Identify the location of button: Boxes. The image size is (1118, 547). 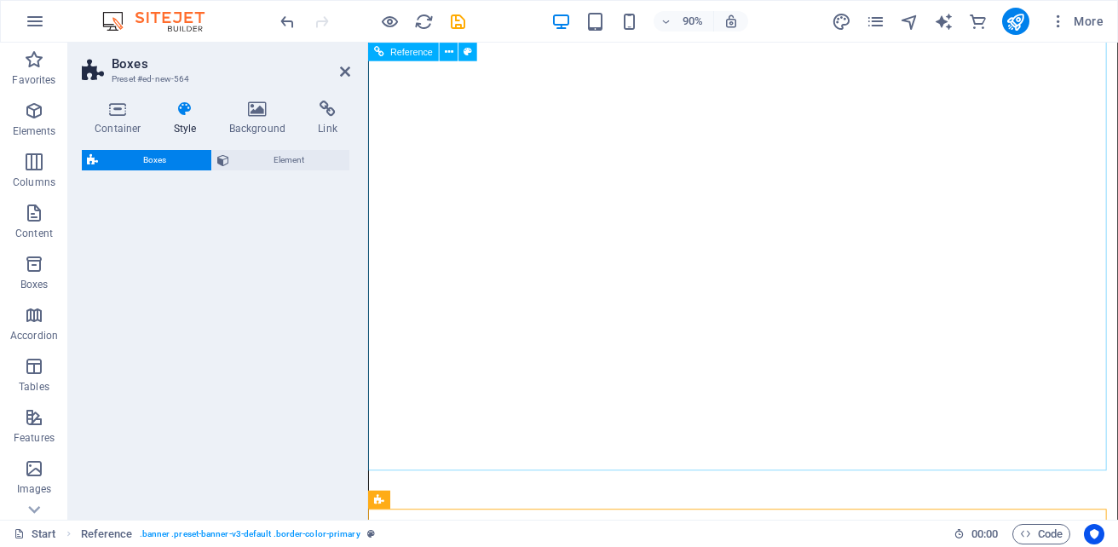
(147, 160).